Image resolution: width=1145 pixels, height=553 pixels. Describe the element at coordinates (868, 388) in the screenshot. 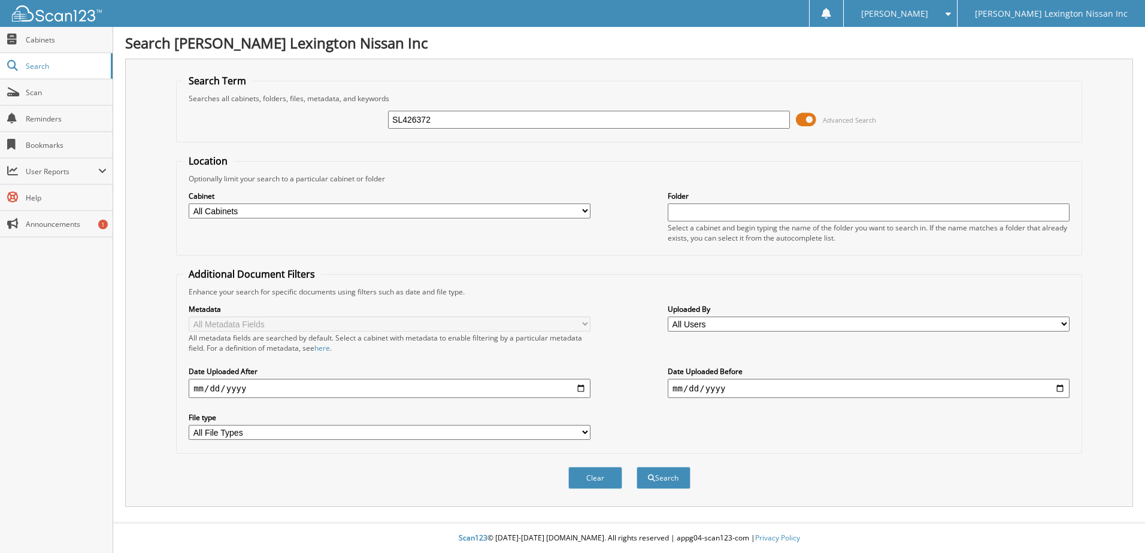

I see `input: end` at that location.